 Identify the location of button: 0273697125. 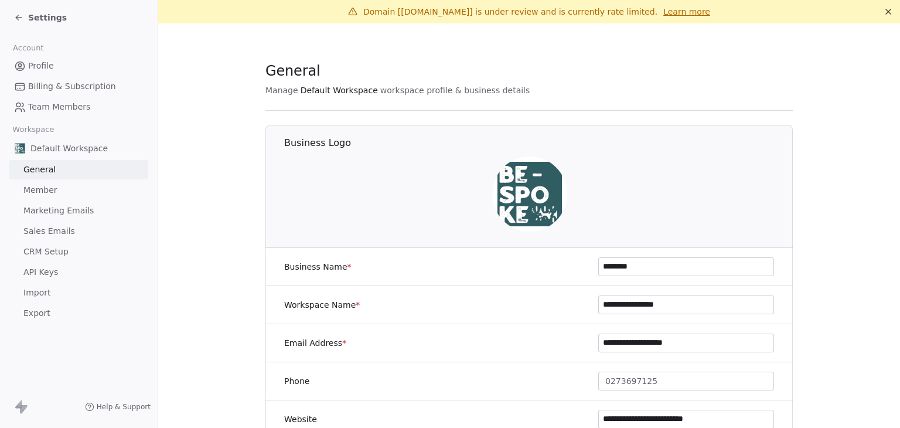
(686, 381).